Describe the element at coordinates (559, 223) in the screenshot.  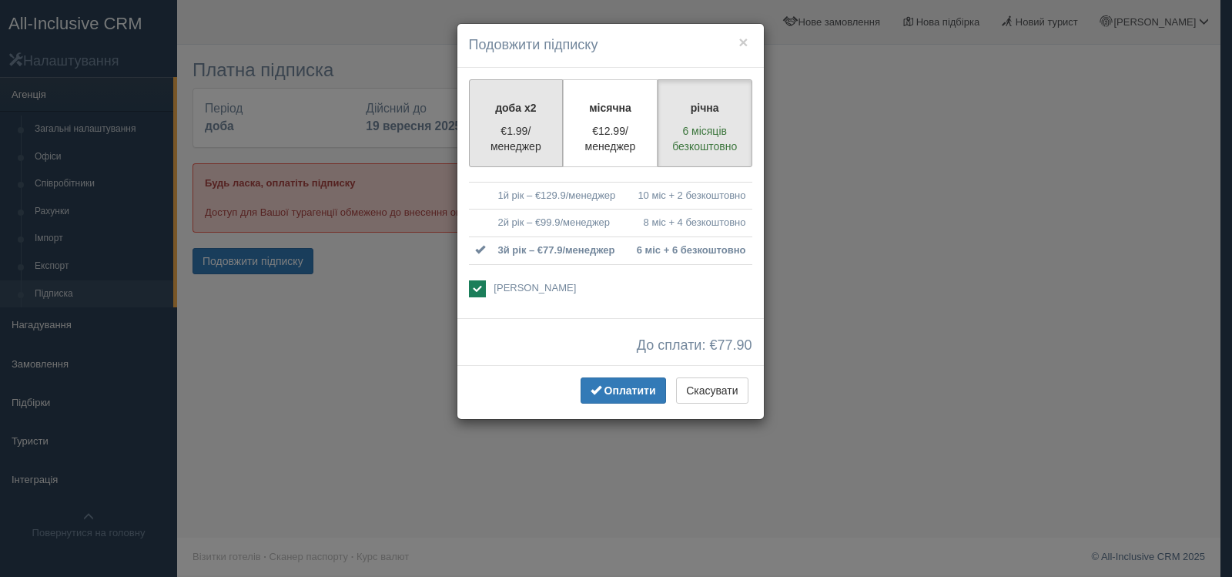
I see `td: 2й рік – €99.9/менеджер` at that location.